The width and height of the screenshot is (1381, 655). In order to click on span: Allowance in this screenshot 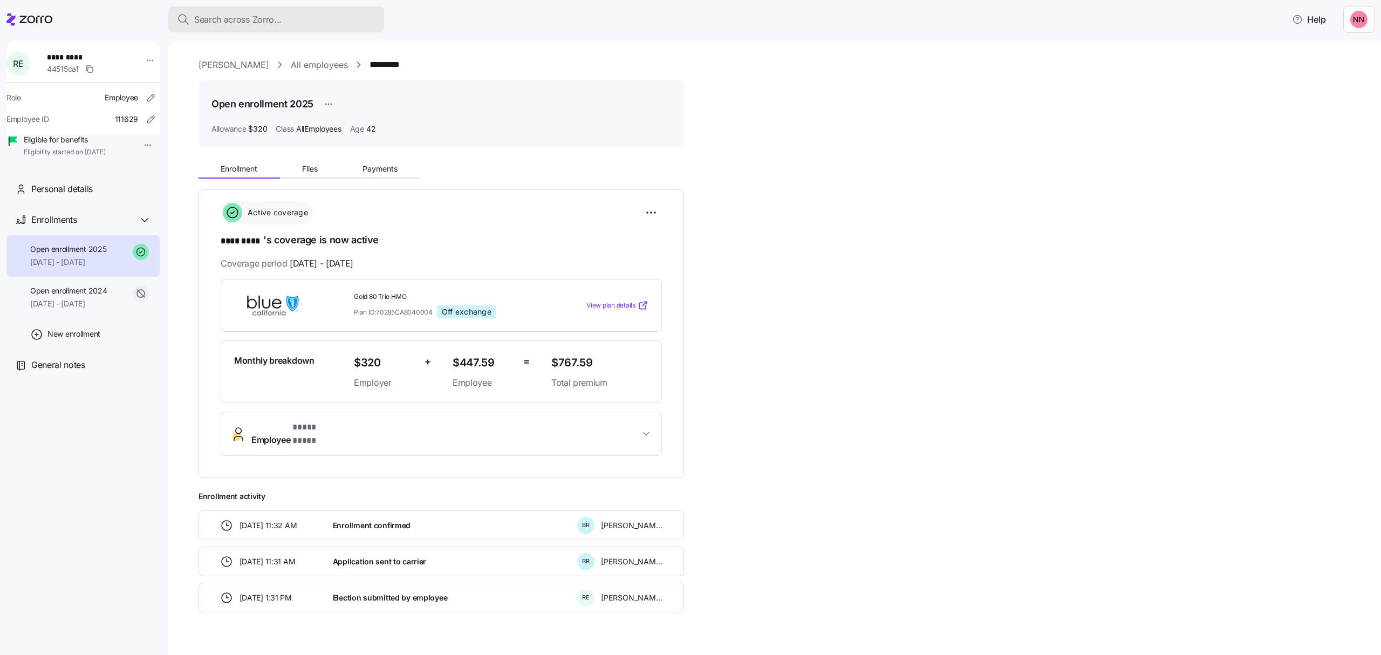, I will do `click(229, 129)`.